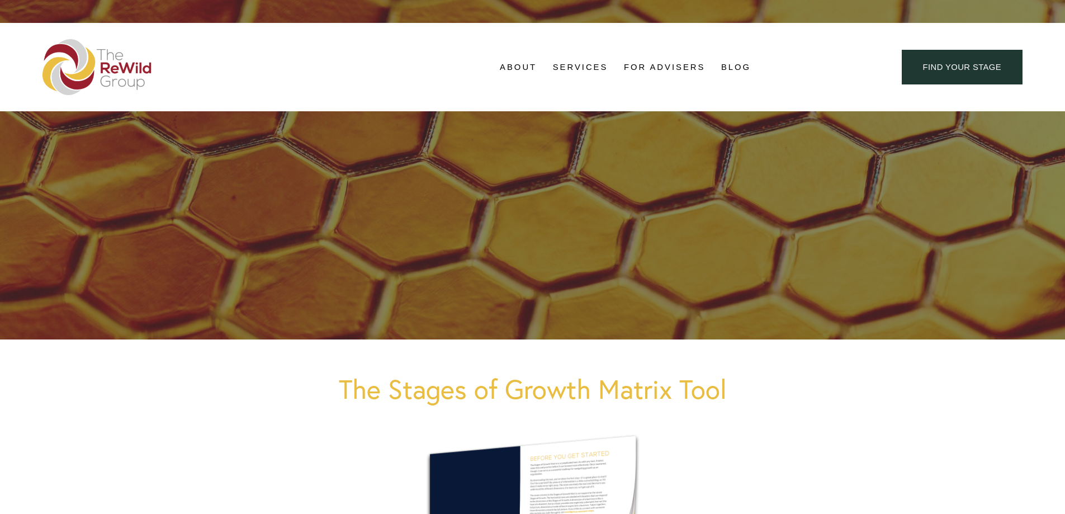 The image size is (1065, 514). What do you see at coordinates (518, 67) in the screenshot?
I see `span: About` at bounding box center [518, 67].